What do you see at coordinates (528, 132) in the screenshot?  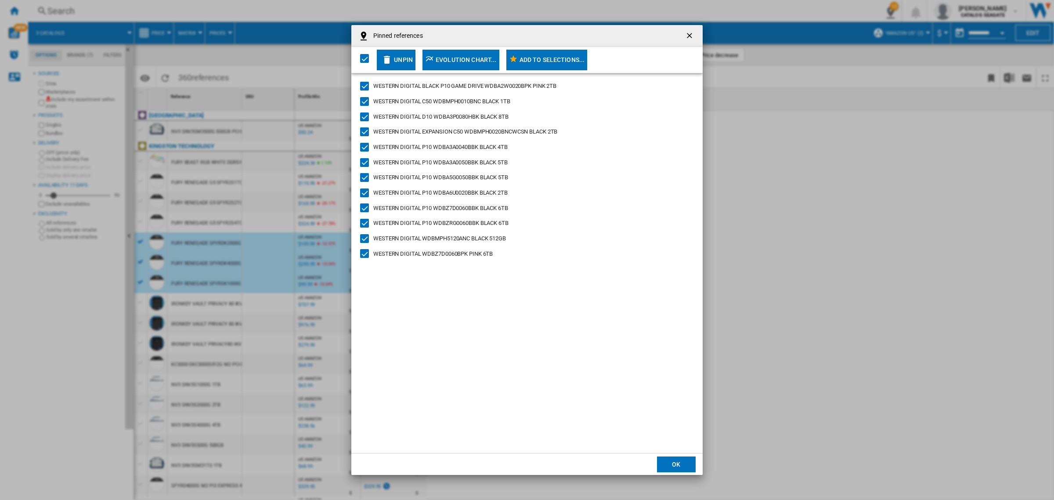 I see `md-checkbox: EXPANSION C50 WDBMPH0020BNCWCSN BLACK 2TB` at bounding box center [528, 132].